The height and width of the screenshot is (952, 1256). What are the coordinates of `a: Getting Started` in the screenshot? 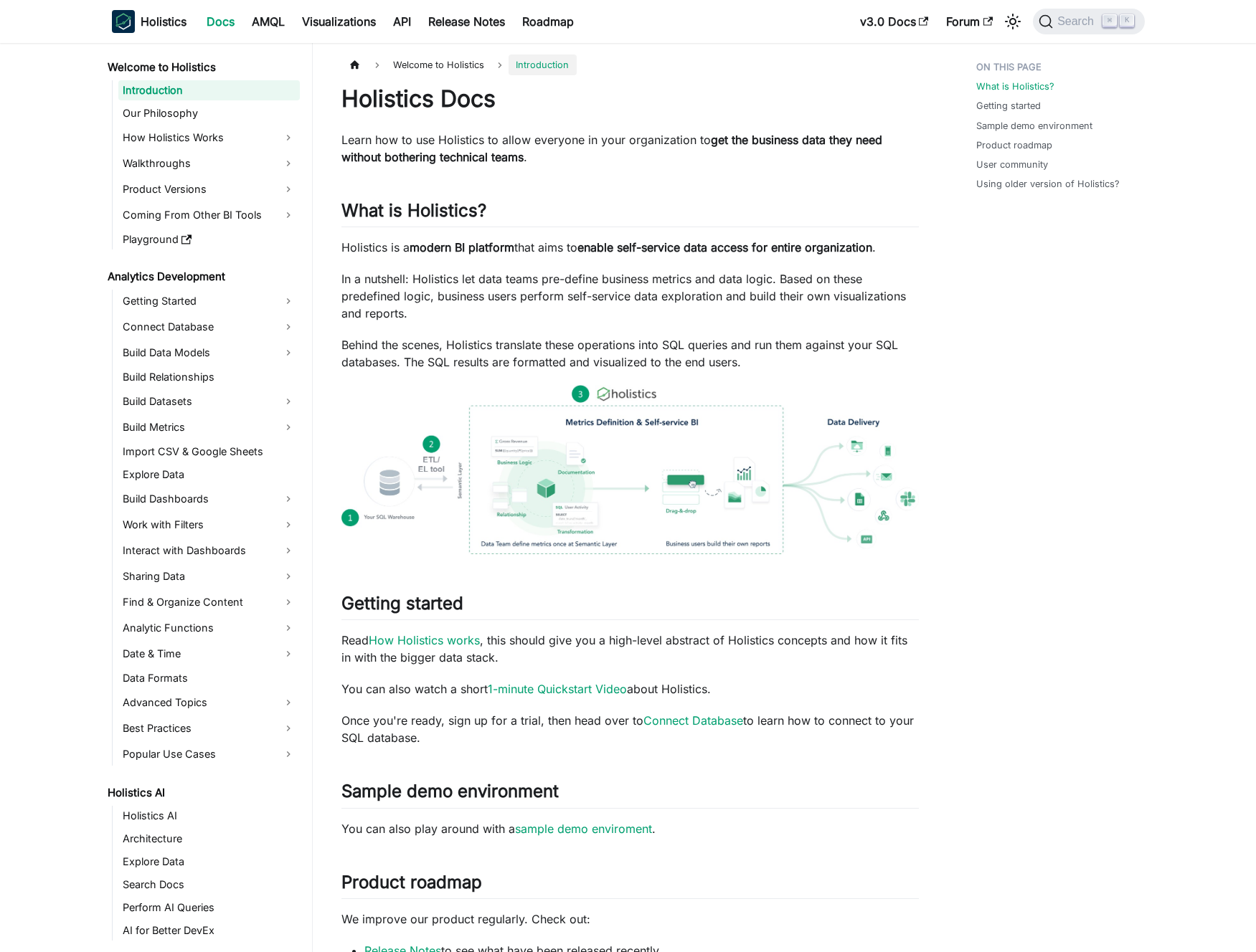 It's located at (209, 301).